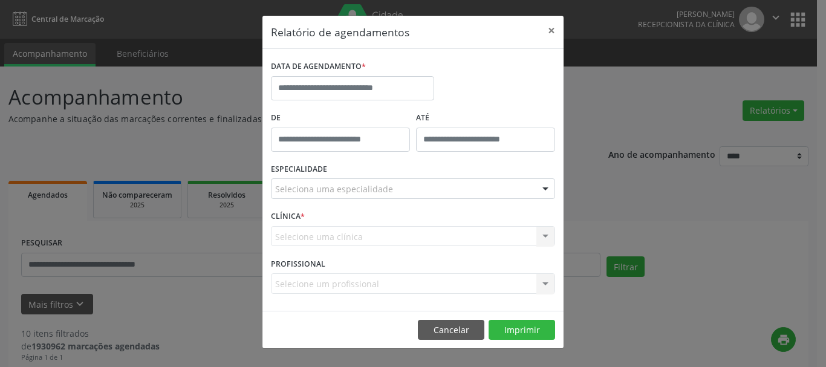  I want to click on label: De, so click(340, 118).